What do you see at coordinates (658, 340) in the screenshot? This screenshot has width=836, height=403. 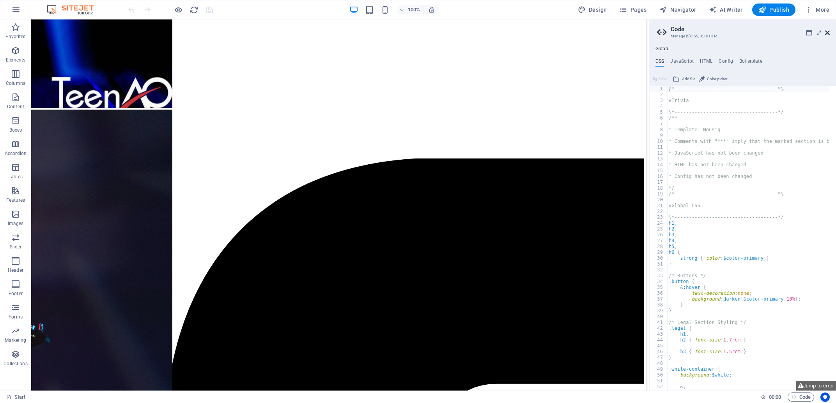 I see `div: 44` at bounding box center [658, 340].